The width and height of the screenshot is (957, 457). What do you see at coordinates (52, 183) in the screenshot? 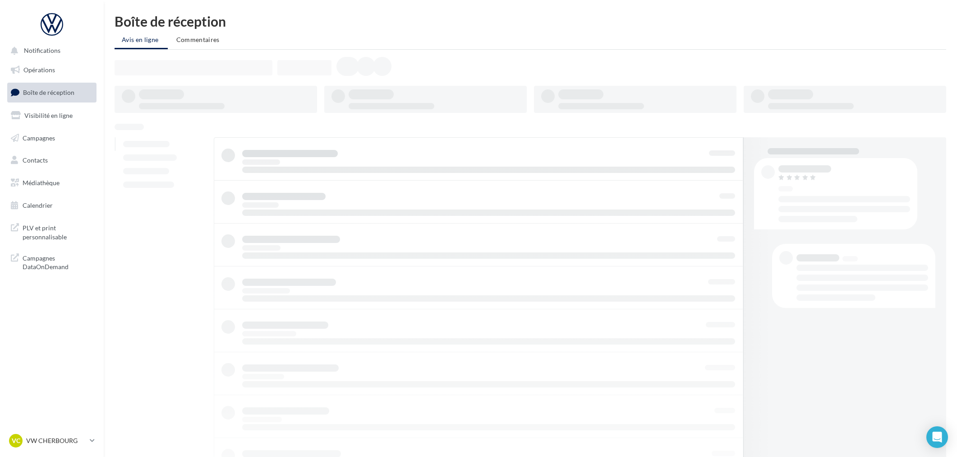
I see `a: Médiathèque` at bounding box center [52, 183].